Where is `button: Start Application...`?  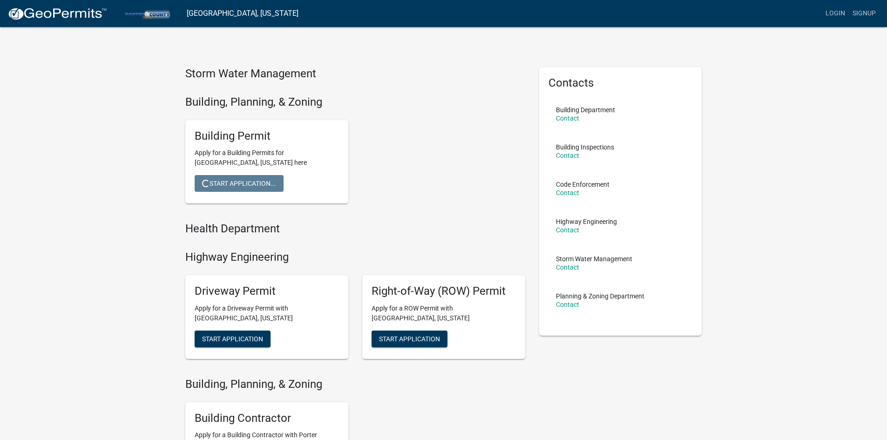
button: Start Application... is located at coordinates (239, 184).